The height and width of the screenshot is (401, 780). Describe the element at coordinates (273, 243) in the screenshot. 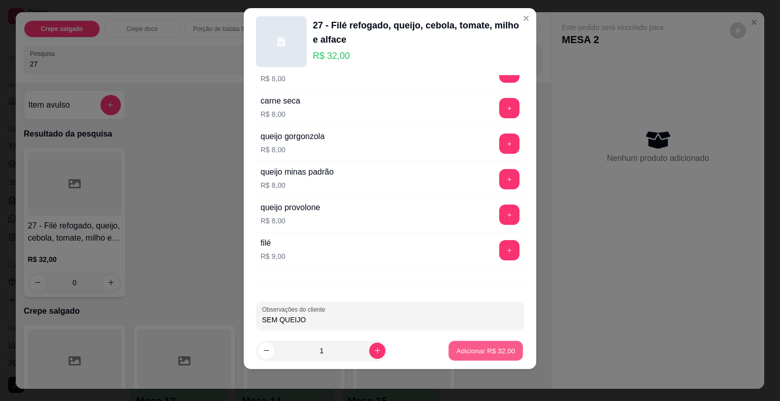

I see `div: filé` at that location.